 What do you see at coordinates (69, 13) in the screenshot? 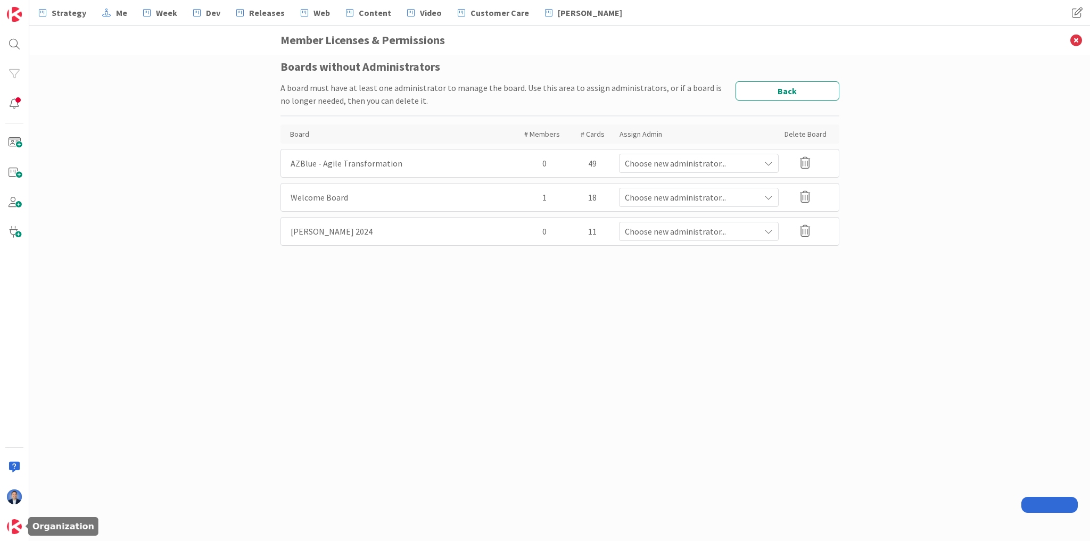
I see `span: Strategy` at bounding box center [69, 13].